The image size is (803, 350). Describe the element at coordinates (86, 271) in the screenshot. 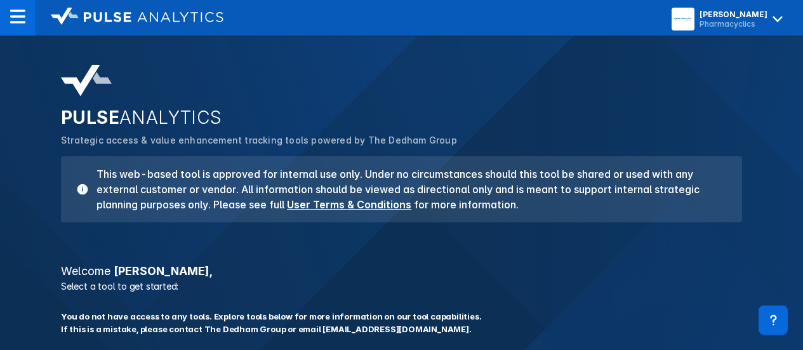

I see `span: Welcome` at that location.